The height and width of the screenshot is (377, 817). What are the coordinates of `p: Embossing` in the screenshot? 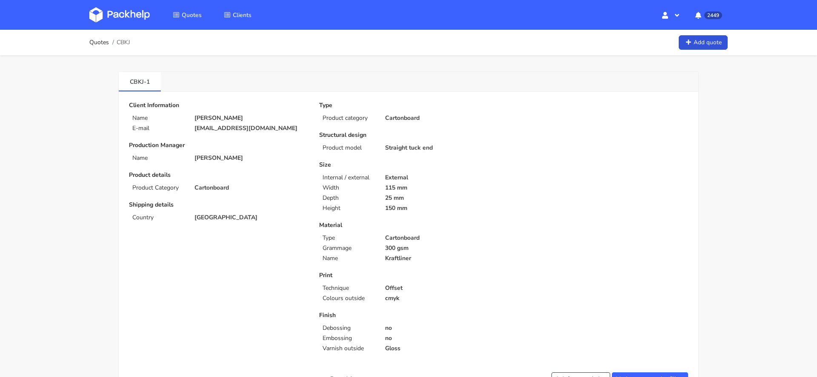 It's located at (349, 339).